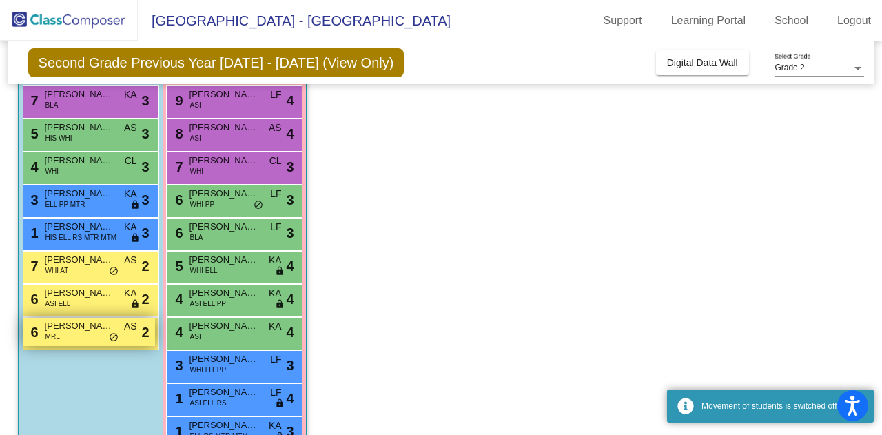  I want to click on span: ASI ELL, so click(58, 303).